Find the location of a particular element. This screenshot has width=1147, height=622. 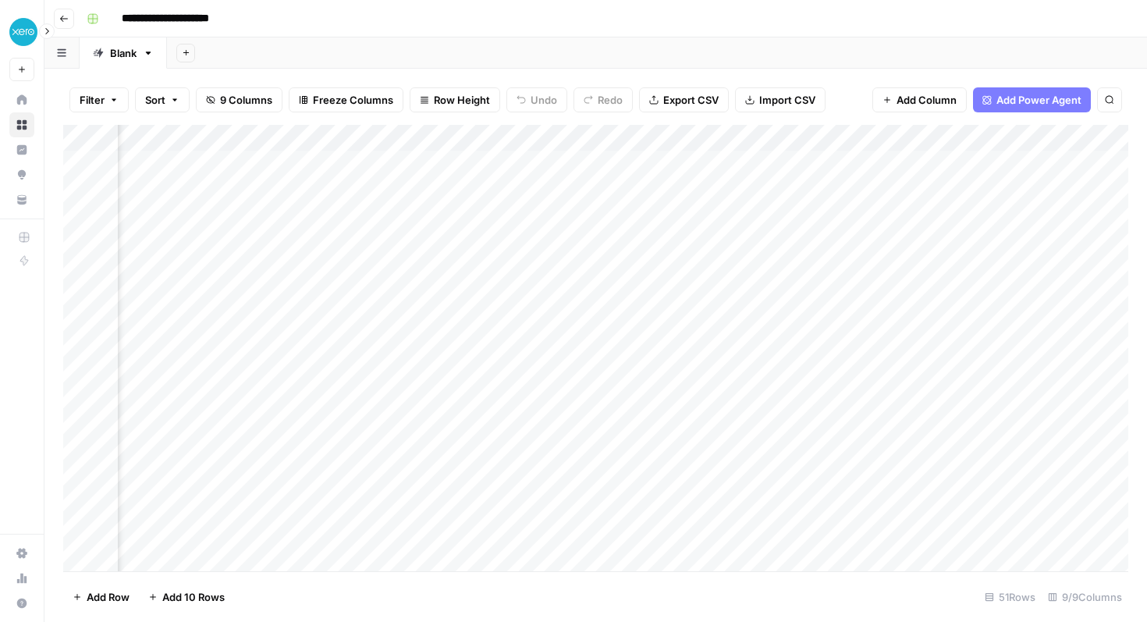

span: Row Height is located at coordinates (462, 100).